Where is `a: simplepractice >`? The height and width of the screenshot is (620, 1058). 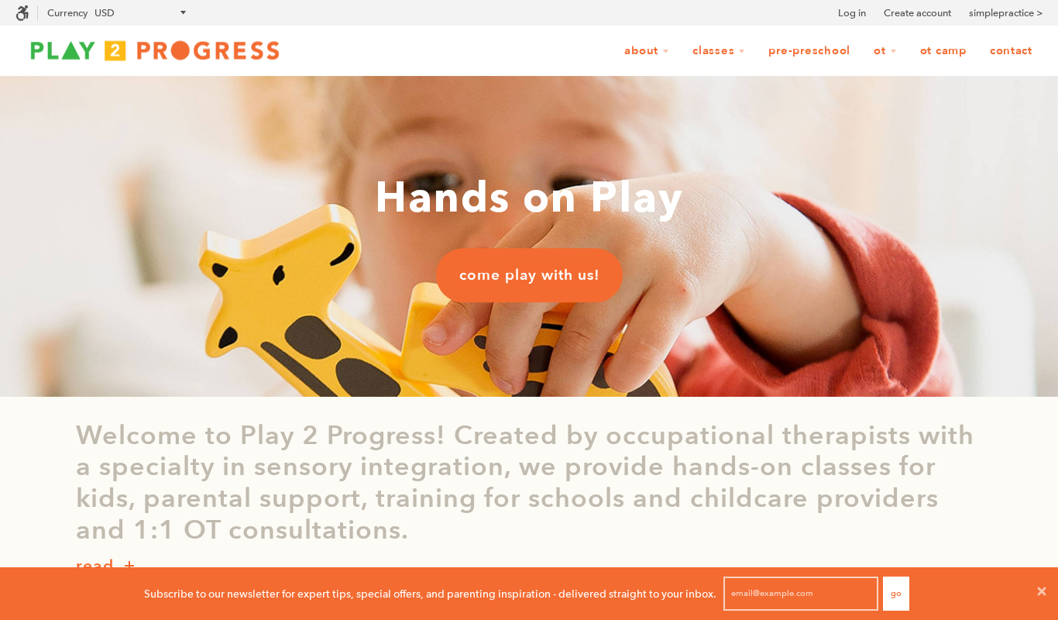
a: simplepractice > is located at coordinates (1006, 13).